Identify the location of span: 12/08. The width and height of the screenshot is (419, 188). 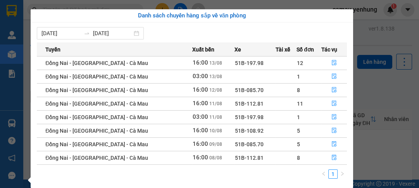
(215, 90).